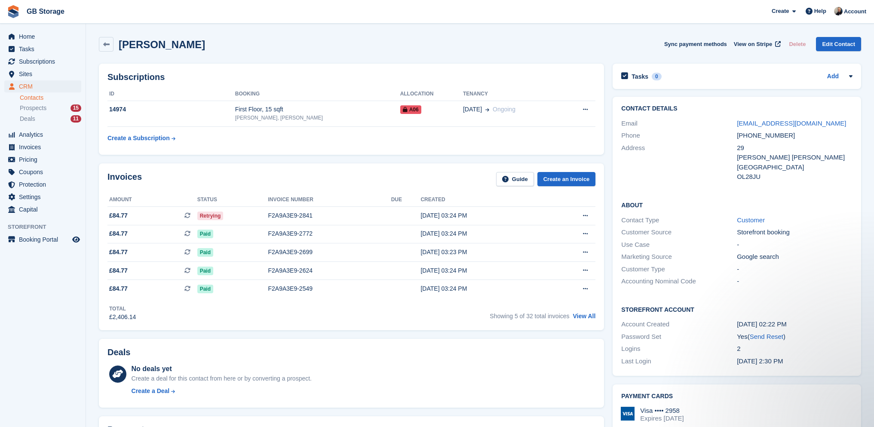 The image size is (874, 427). I want to click on div: Create a Deal, so click(151, 391).